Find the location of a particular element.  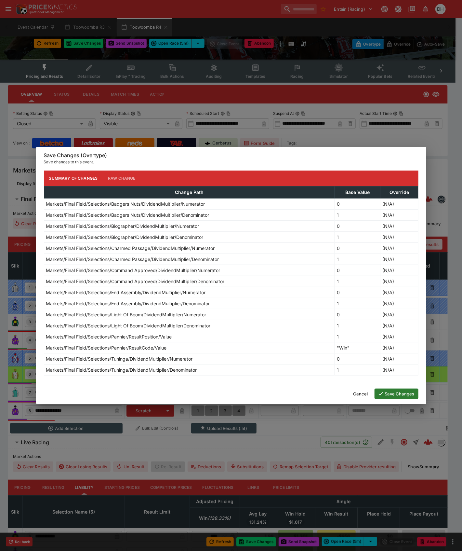

td: "Win" is located at coordinates (358, 347).